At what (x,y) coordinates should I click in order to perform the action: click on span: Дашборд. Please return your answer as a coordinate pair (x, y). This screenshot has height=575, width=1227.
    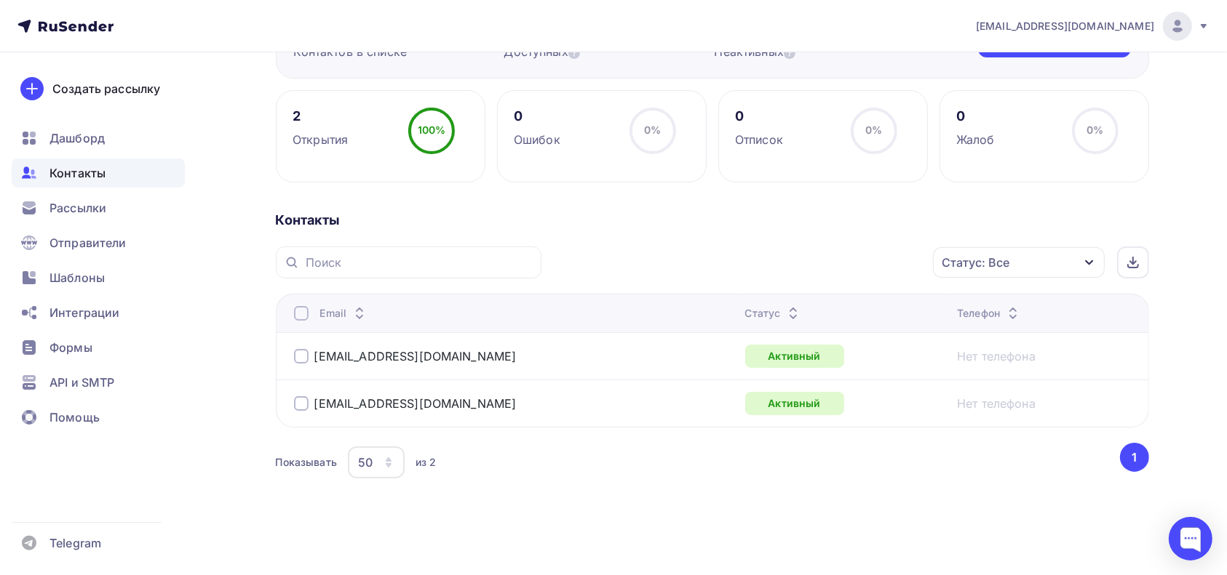
    Looking at the image, I should click on (77, 138).